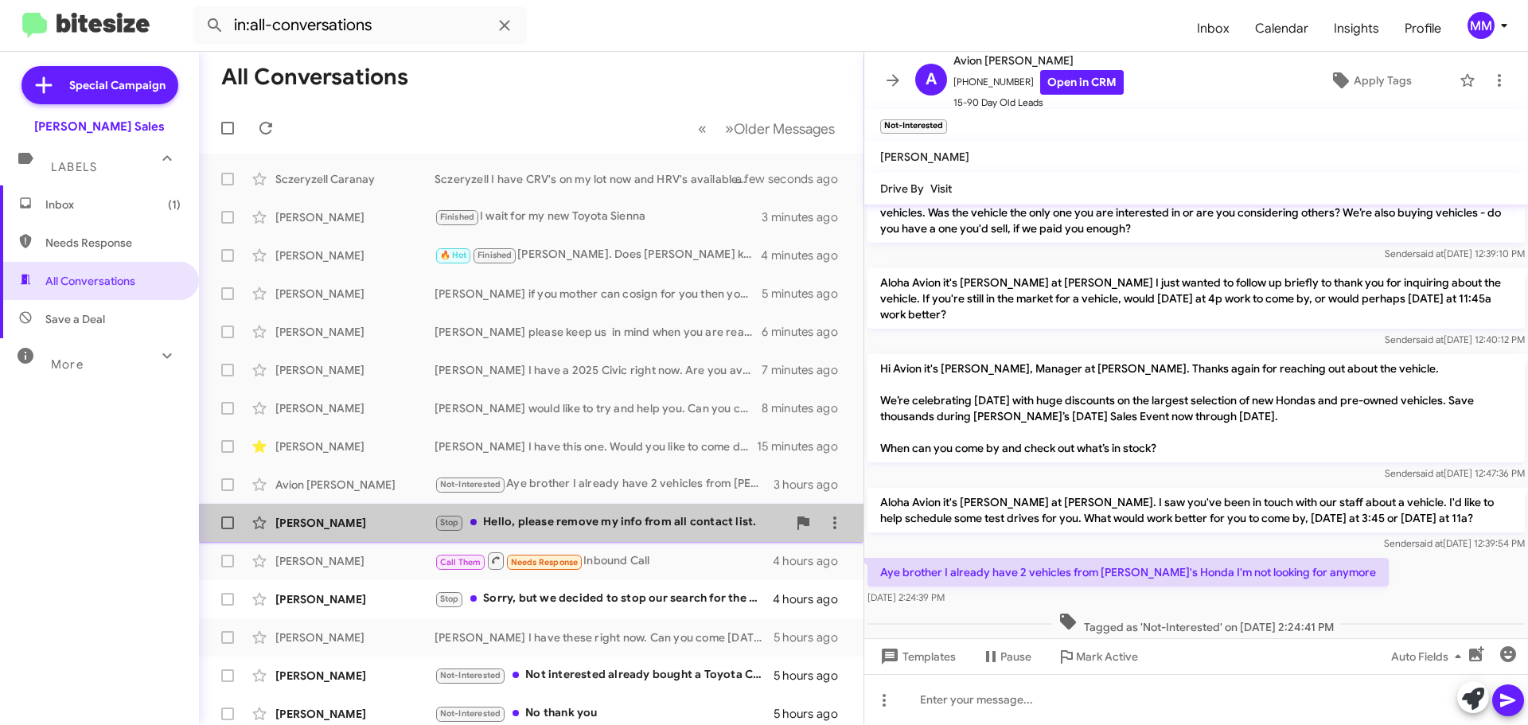 Image resolution: width=1528 pixels, height=725 pixels. I want to click on div: 15 minutes ago, so click(804, 447).